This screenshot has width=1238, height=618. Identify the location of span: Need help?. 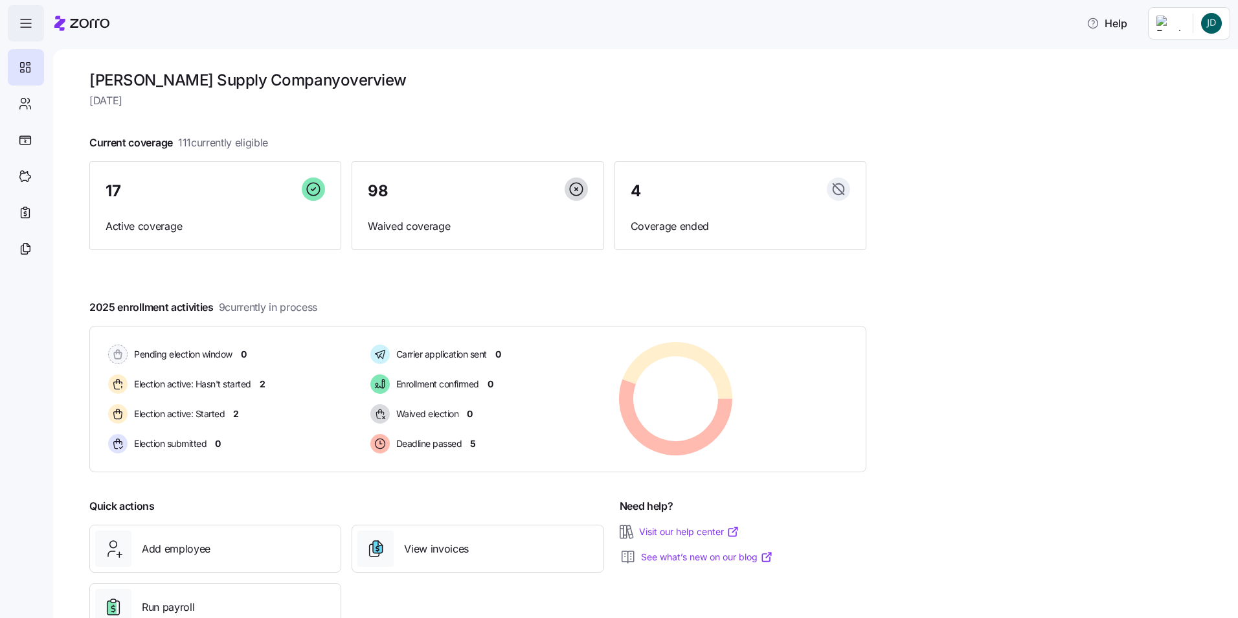
(646, 506).